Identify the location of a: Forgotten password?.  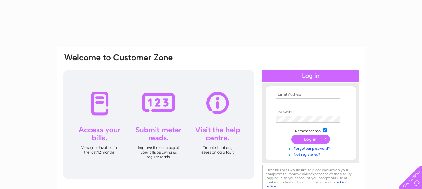
(311, 148).